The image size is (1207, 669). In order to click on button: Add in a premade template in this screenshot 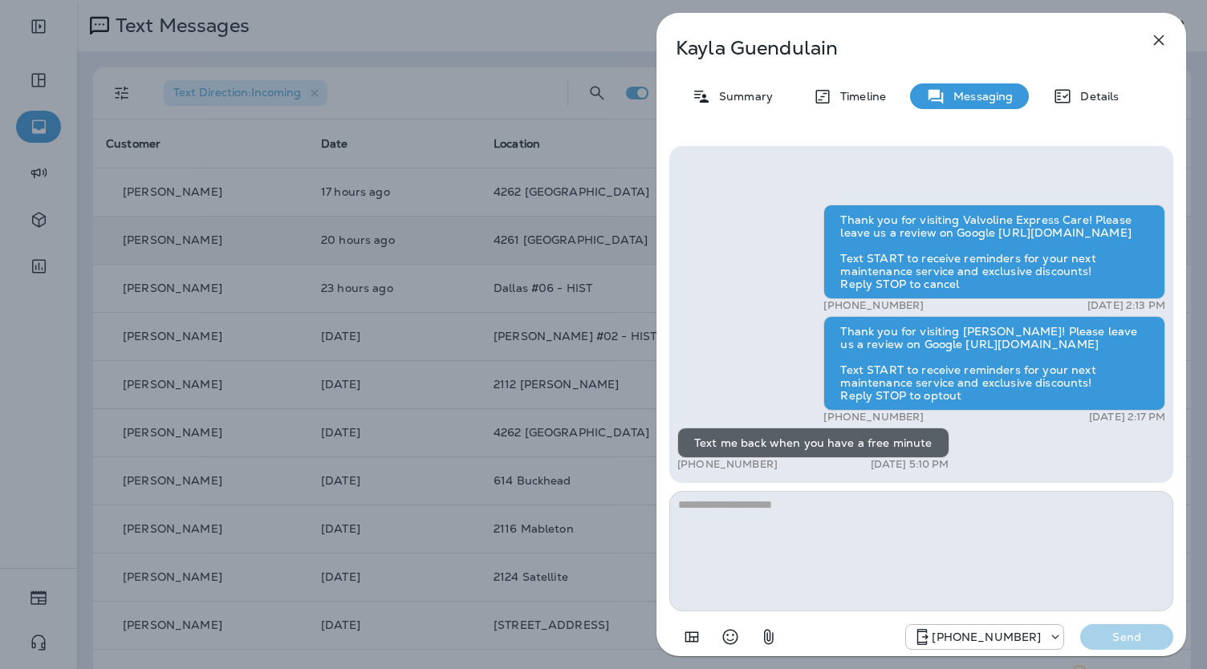, I will do `click(692, 637)`.